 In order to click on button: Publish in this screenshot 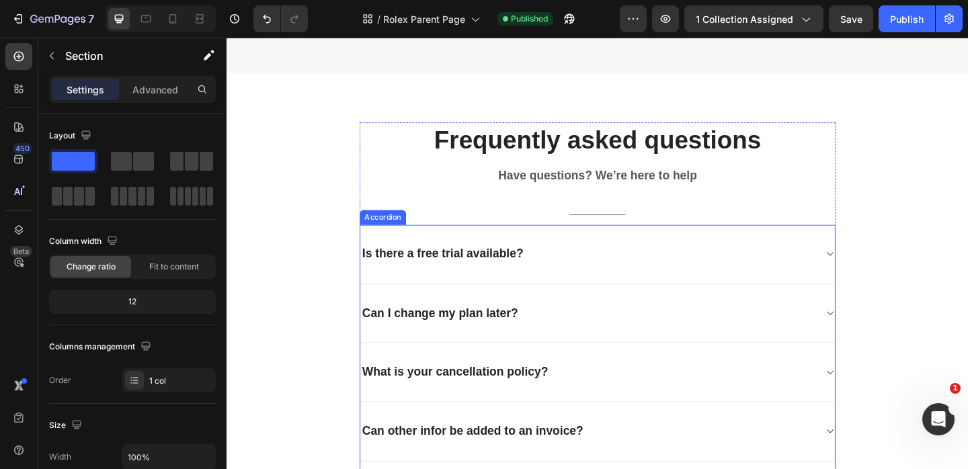, I will do `click(907, 19)`.